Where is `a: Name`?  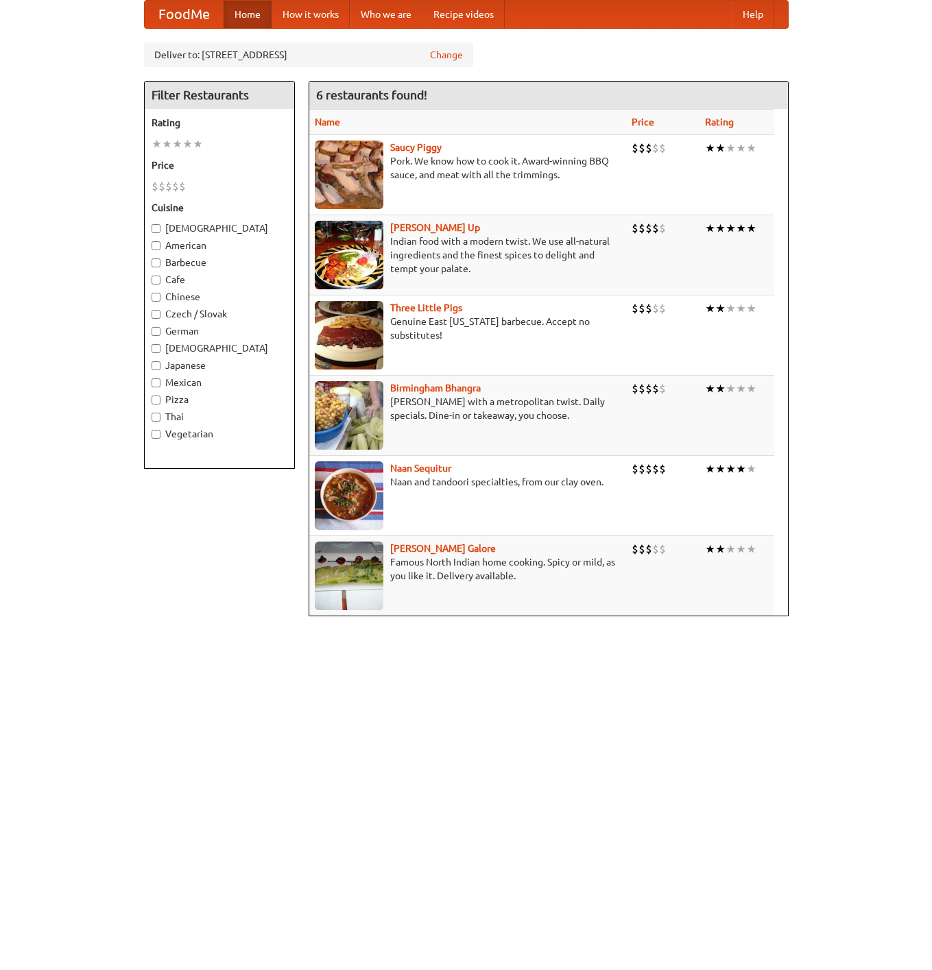
a: Name is located at coordinates (327, 122).